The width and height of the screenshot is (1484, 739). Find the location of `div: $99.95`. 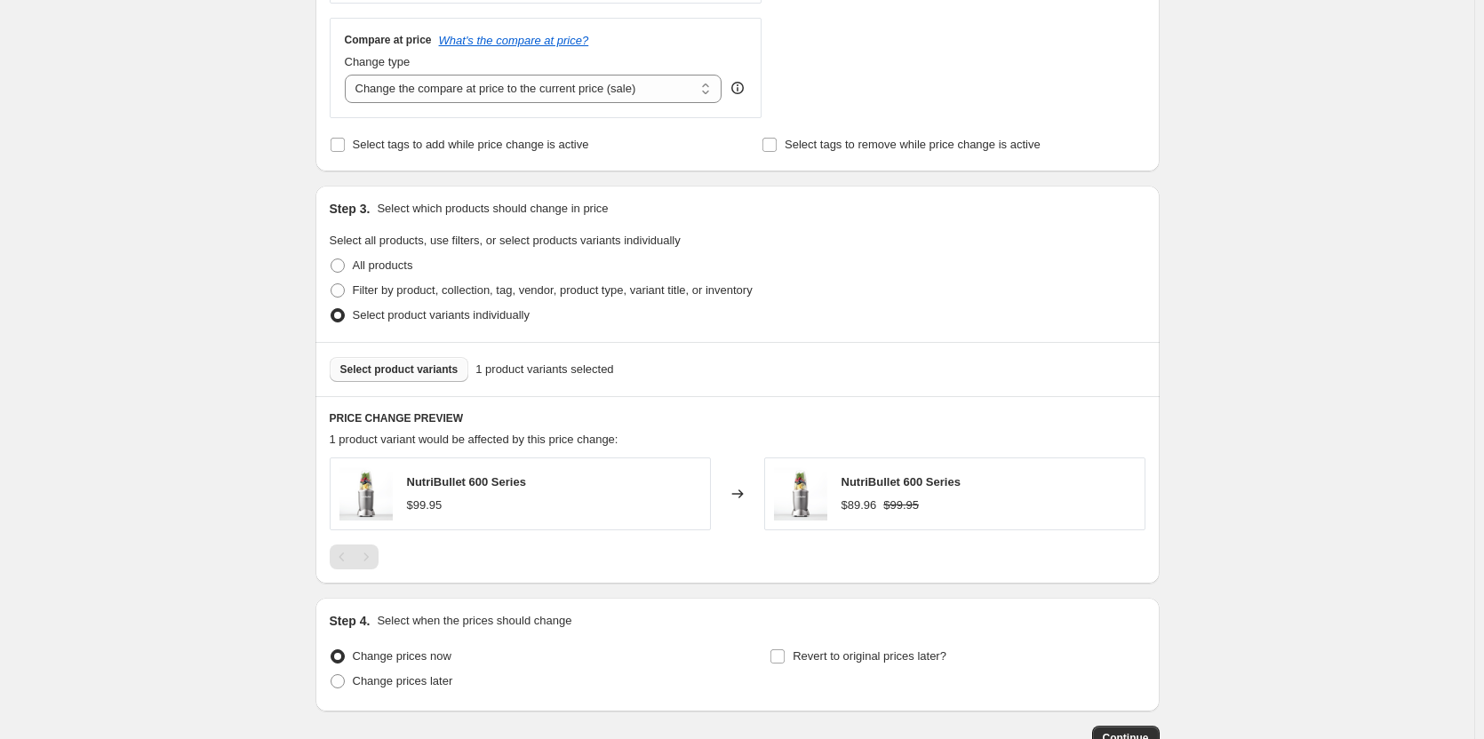

div: $99.95 is located at coordinates (425, 506).